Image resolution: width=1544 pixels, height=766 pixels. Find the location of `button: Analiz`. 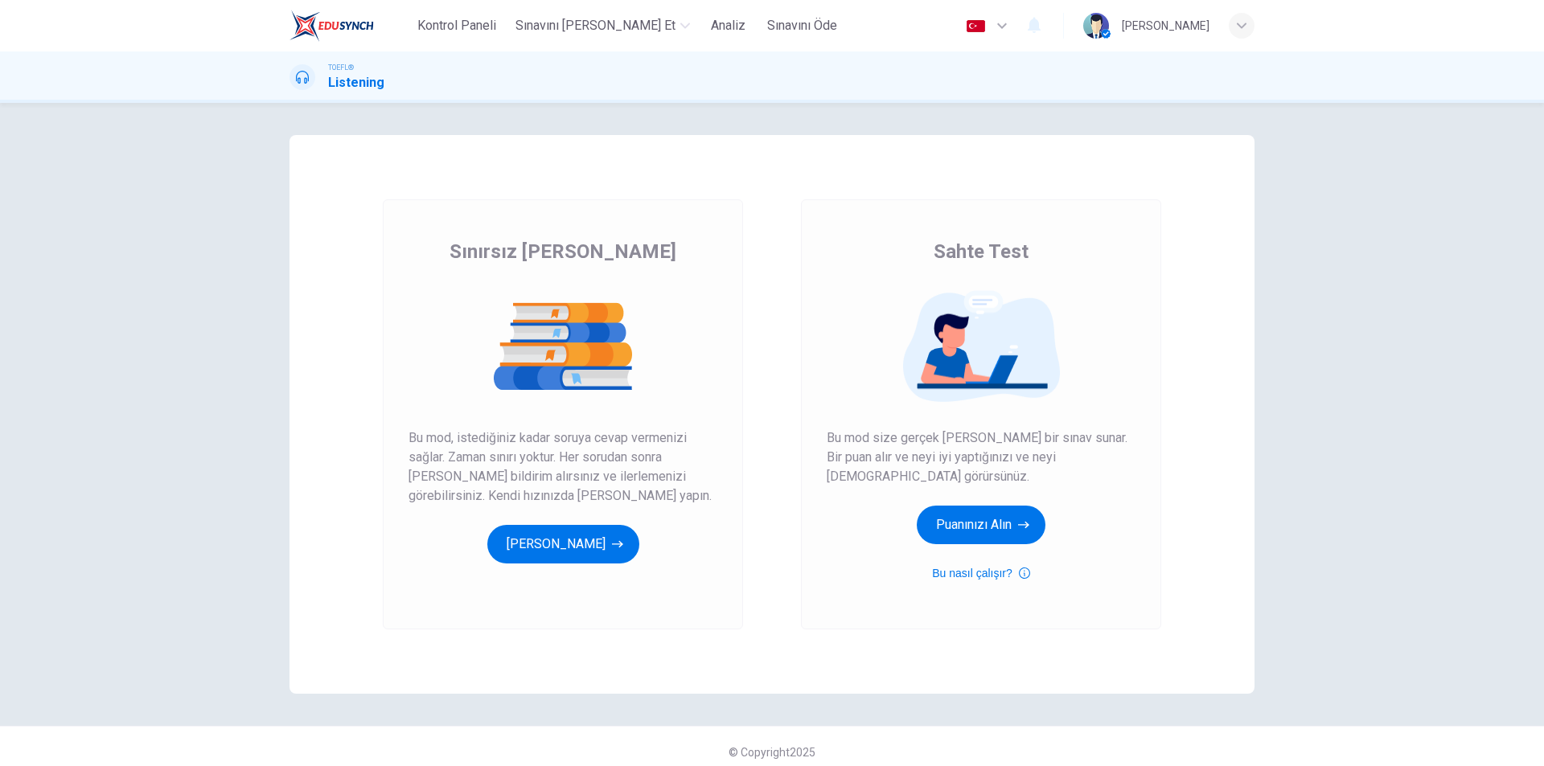

button: Analiz is located at coordinates (728, 26).